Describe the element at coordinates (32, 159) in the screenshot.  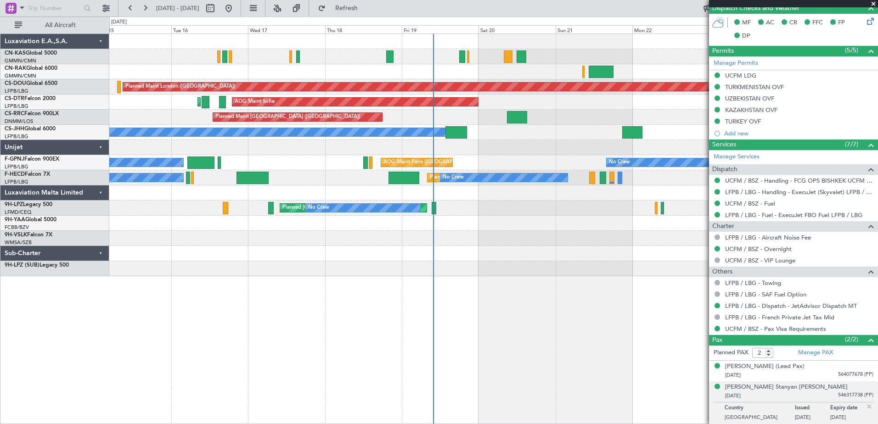
I see `a: F-GPNJFalcon 900EX` at that location.